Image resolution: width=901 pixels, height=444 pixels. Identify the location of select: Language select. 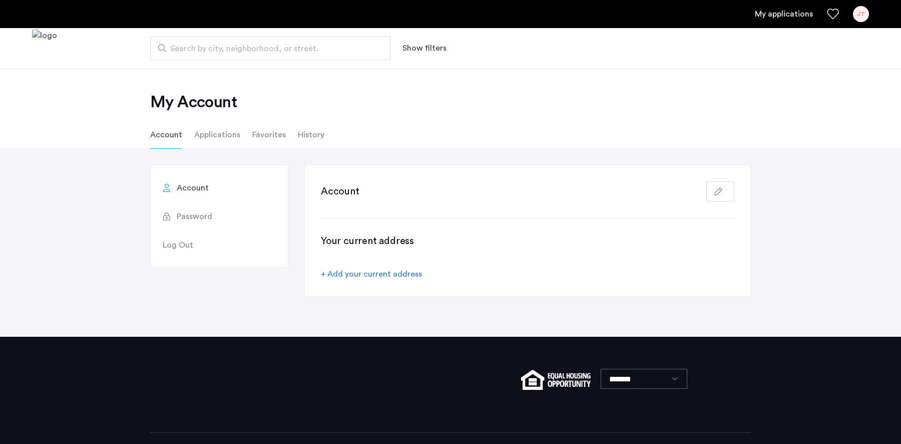
(644, 378).